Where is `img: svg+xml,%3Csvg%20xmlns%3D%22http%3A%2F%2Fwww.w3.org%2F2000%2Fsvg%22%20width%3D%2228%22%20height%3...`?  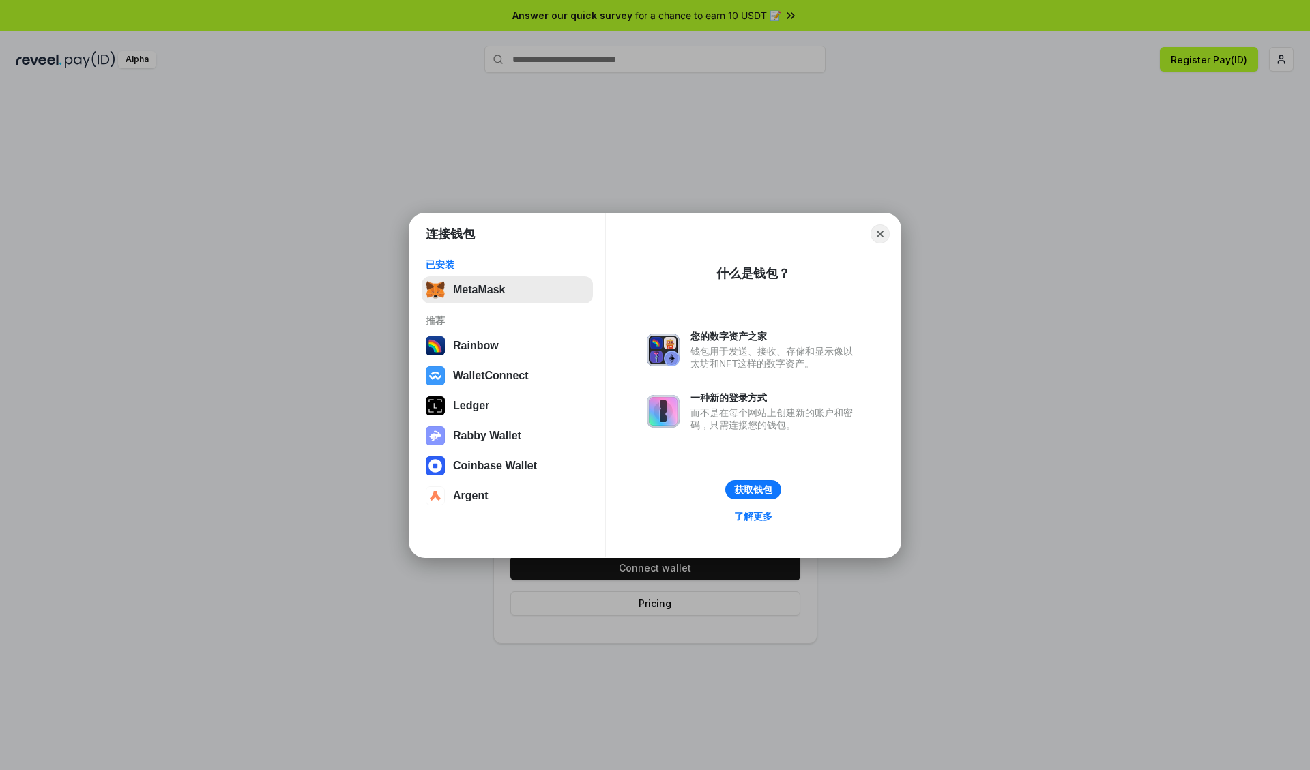 img: svg+xml,%3Csvg%20xmlns%3D%22http%3A%2F%2Fwww.w3.org%2F2000%2Fsvg%22%20width%3D%2228%22%20height%3... is located at coordinates (435, 406).